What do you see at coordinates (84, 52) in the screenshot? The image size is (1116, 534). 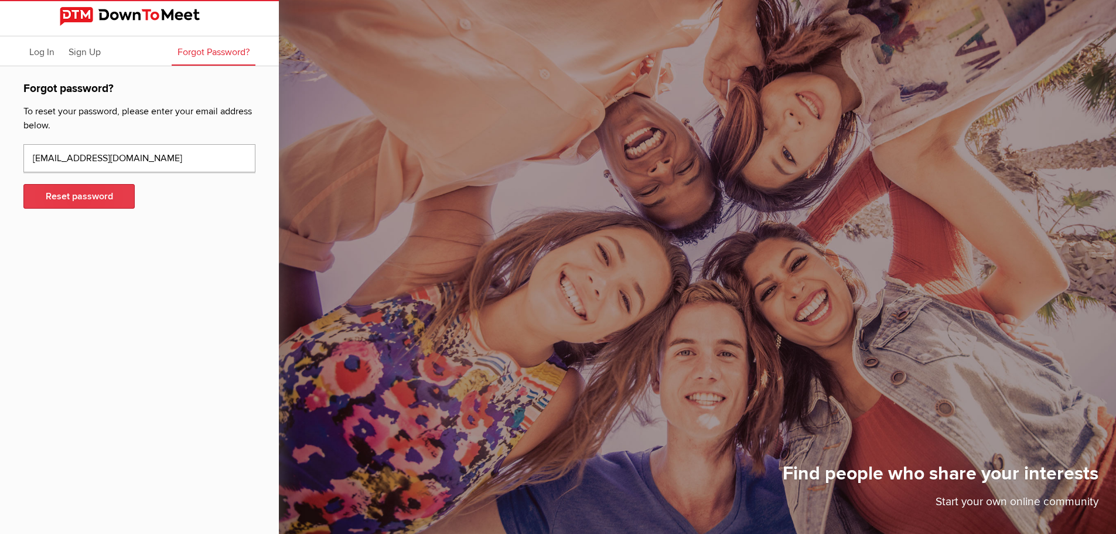 I see `span: Sign Up` at bounding box center [84, 52].